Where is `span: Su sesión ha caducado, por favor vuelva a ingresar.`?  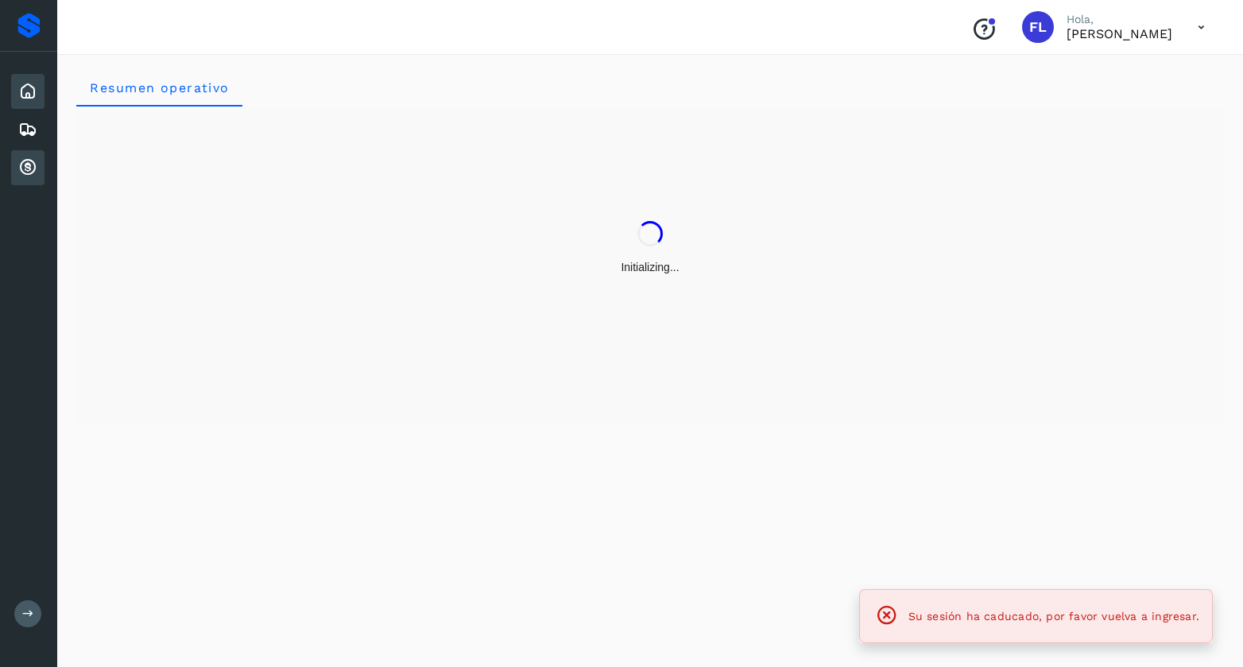 span: Su sesión ha caducado, por favor vuelva a ingresar. is located at coordinates (1054, 616).